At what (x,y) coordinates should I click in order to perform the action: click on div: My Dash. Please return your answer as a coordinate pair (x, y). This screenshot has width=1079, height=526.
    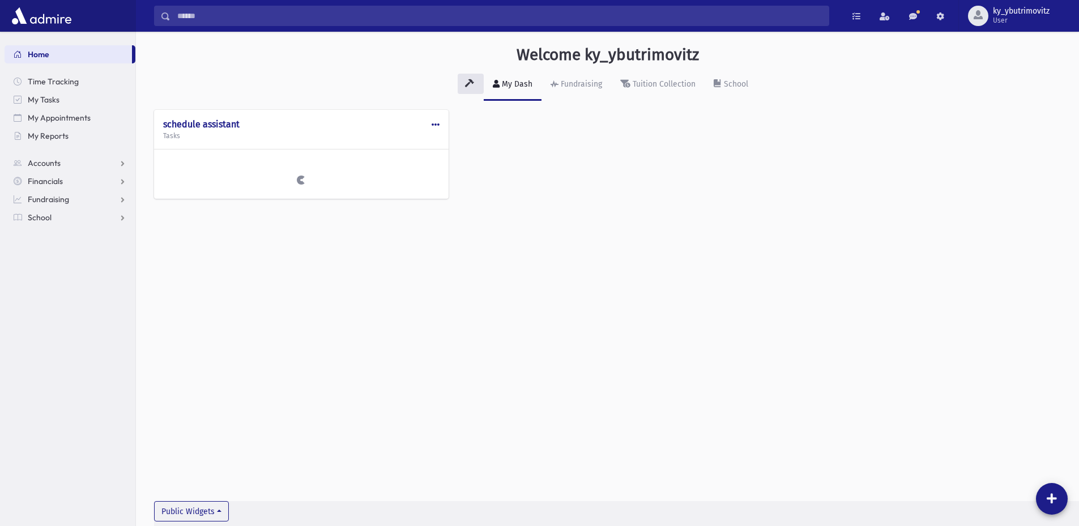
    Looking at the image, I should click on (516, 84).